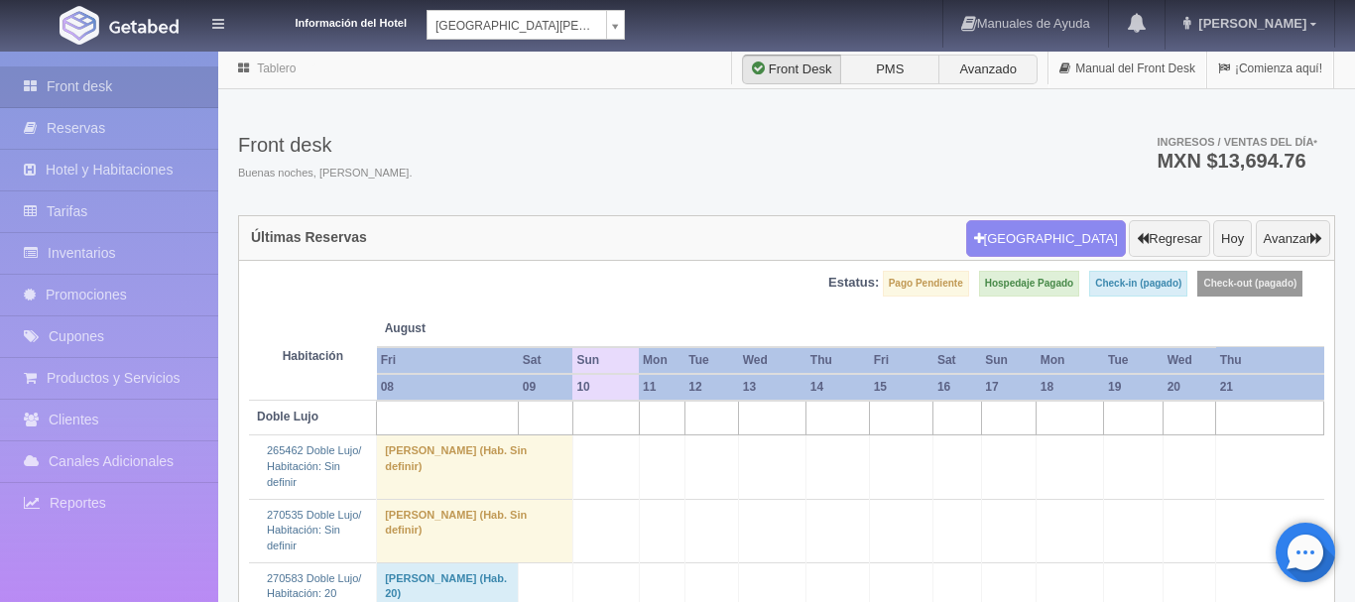 The height and width of the screenshot is (602, 1355). What do you see at coordinates (1237, 142) in the screenshot?
I see `span: Ingresos / Ventas del día` at bounding box center [1237, 142].